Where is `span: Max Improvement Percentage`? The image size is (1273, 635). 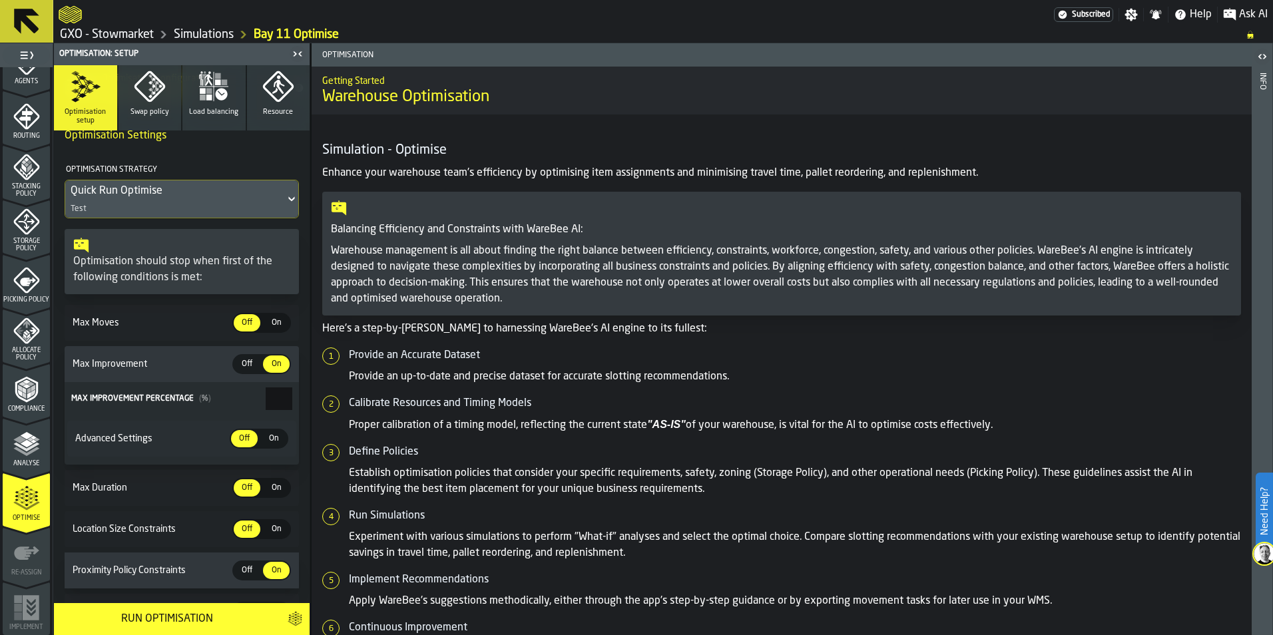 span: Max Improvement Percentage is located at coordinates (133, 399).